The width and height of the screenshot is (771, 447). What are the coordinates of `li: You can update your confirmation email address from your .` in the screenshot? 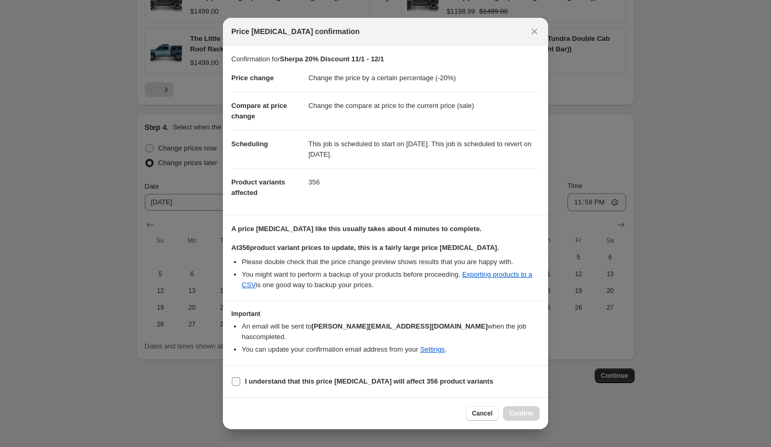 It's located at (391, 350).